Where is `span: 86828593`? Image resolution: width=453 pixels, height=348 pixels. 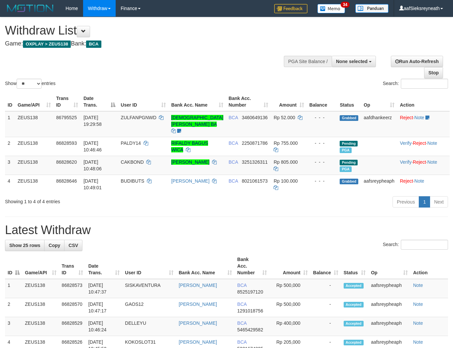 span: 86828593 is located at coordinates (66, 143).